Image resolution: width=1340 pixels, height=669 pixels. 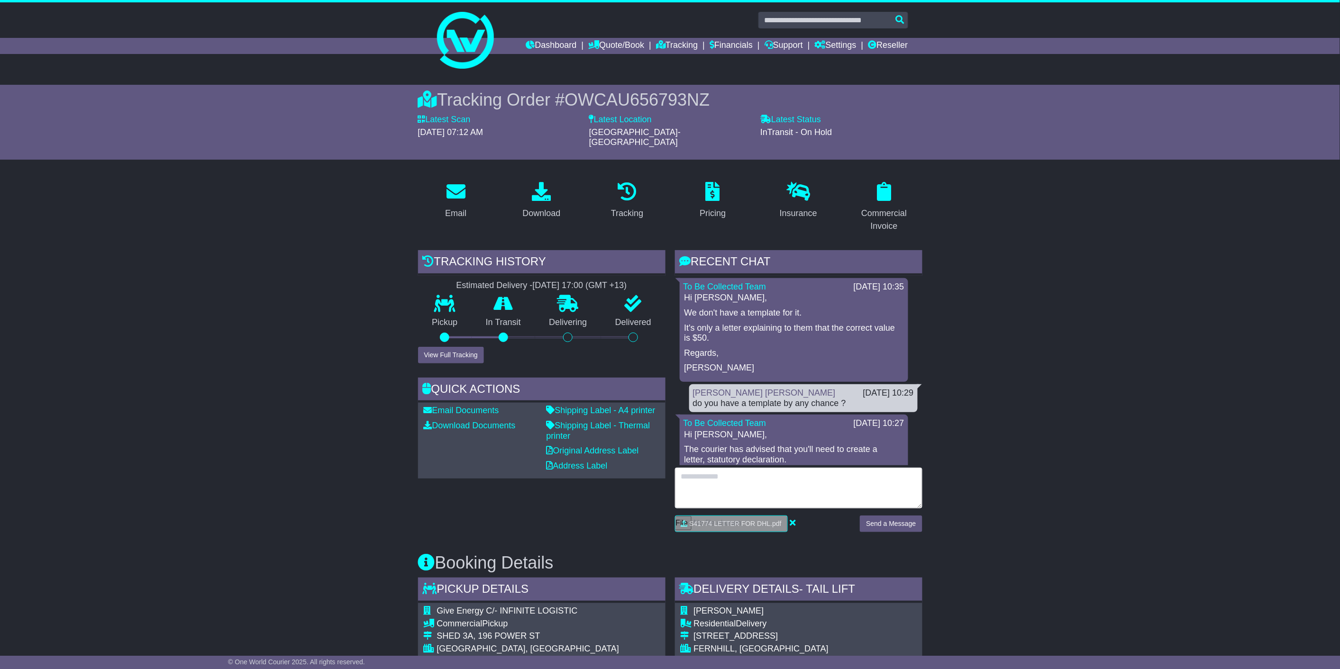 What do you see at coordinates (616, 46) in the screenshot?
I see `a: Quote/Book` at bounding box center [616, 46].